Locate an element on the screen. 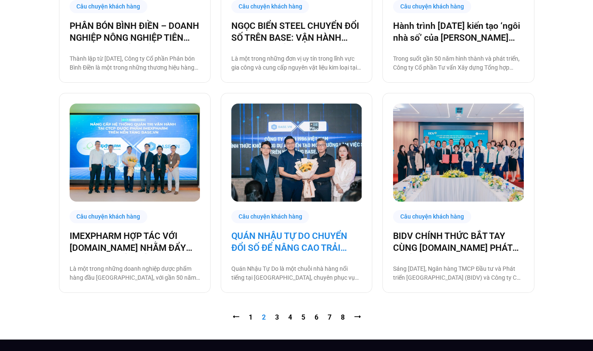 The image size is (593, 351). nav: Pagination is located at coordinates (297, 318).